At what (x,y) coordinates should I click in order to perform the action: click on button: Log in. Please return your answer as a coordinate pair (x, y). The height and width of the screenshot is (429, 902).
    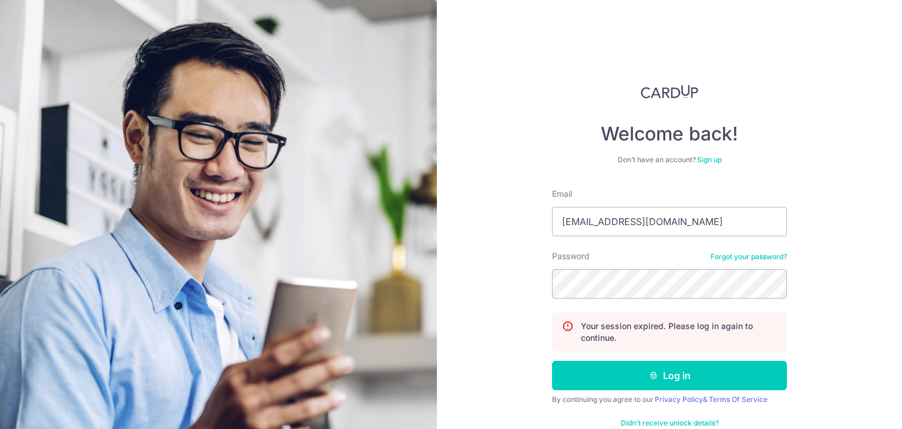
    Looking at the image, I should click on (670, 375).